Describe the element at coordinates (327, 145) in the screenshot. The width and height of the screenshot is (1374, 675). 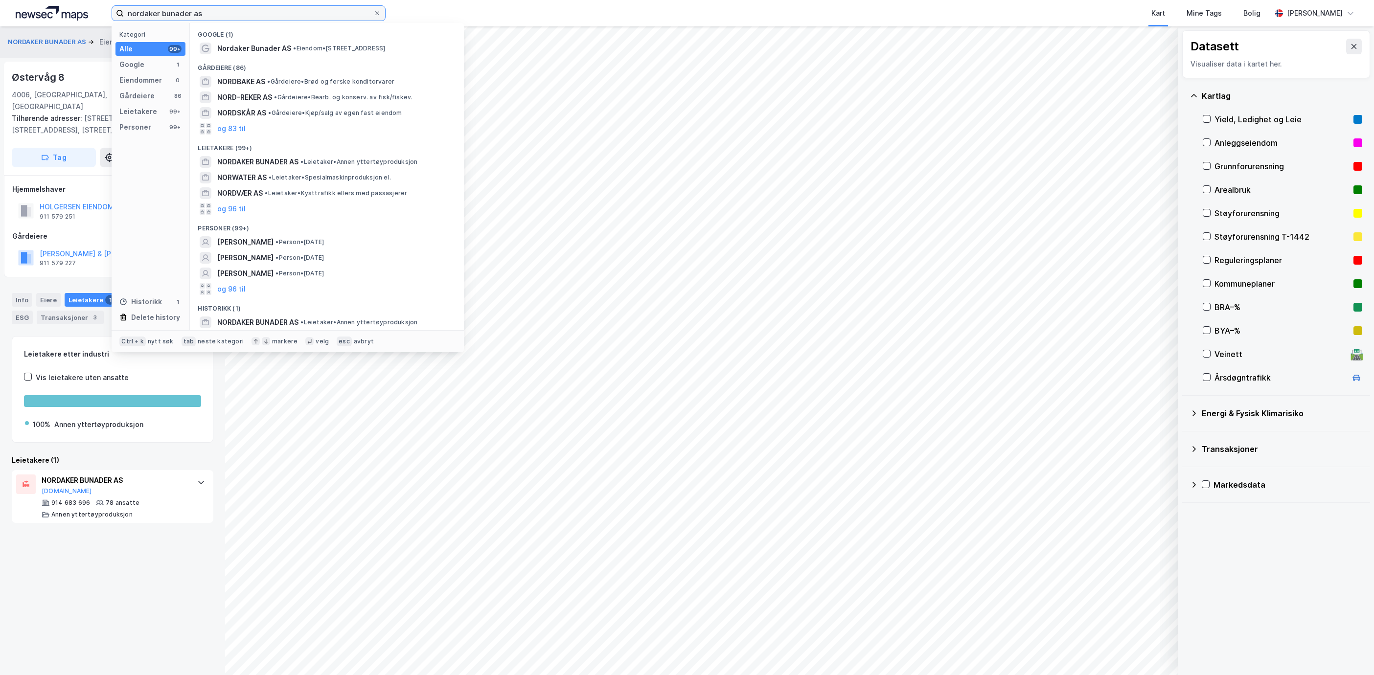
I see `div: Leietakere (99+)` at that location.